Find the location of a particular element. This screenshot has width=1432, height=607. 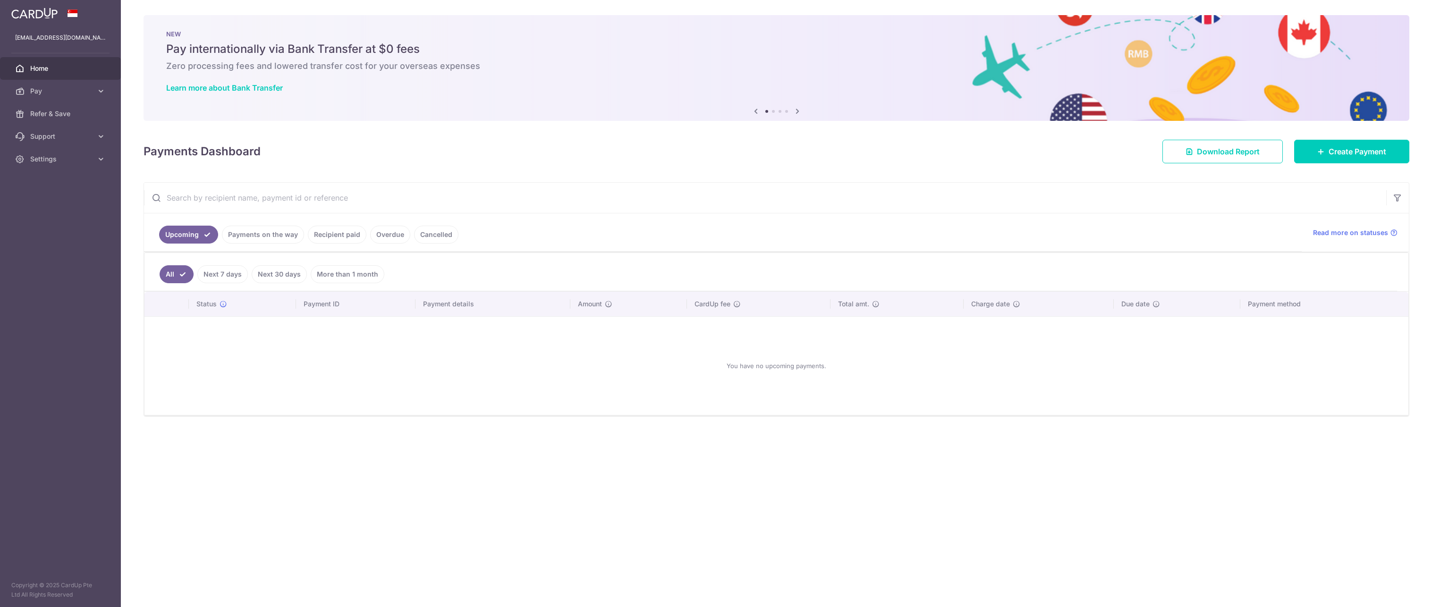

span: Create Payment is located at coordinates (1357, 152).